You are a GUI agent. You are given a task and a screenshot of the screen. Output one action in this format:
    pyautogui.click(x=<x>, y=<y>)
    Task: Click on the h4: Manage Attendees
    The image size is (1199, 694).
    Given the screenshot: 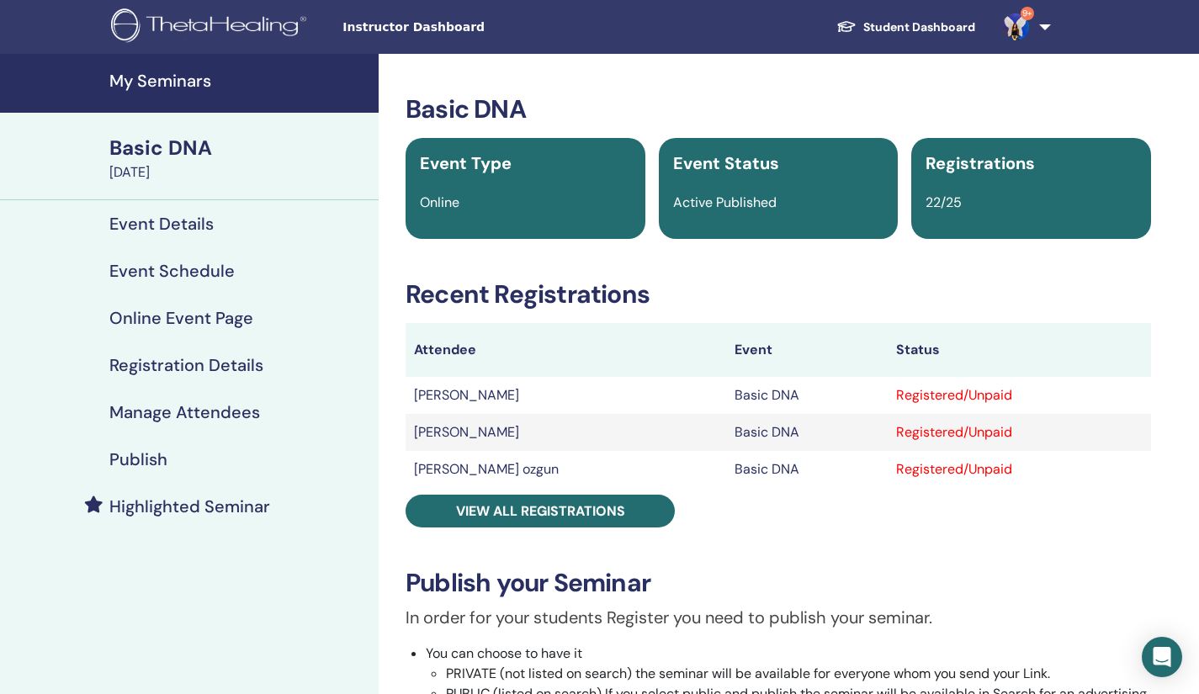 What is the action you would take?
    pyautogui.click(x=184, y=412)
    